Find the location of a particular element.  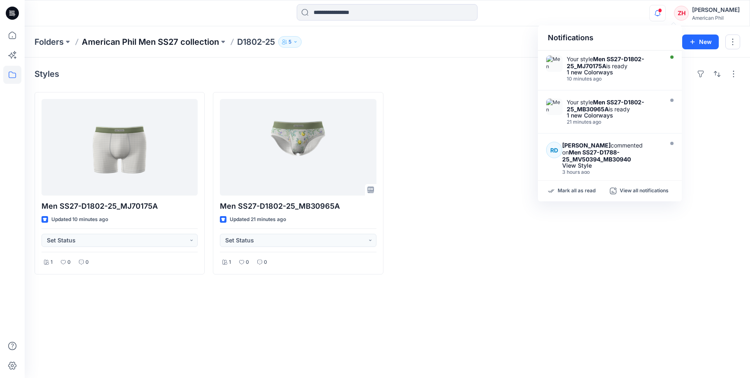

div: Monday, September 08, 2025 05:27 is located at coordinates (611, 172).